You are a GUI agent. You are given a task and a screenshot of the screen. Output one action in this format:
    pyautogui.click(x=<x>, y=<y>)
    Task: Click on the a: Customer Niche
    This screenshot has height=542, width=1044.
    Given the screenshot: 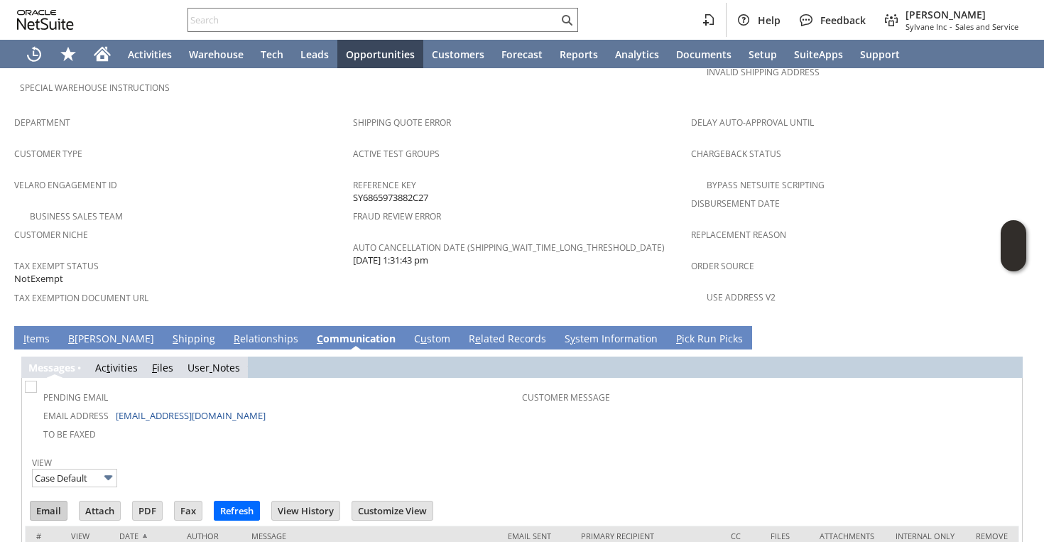 What is the action you would take?
    pyautogui.click(x=51, y=234)
    